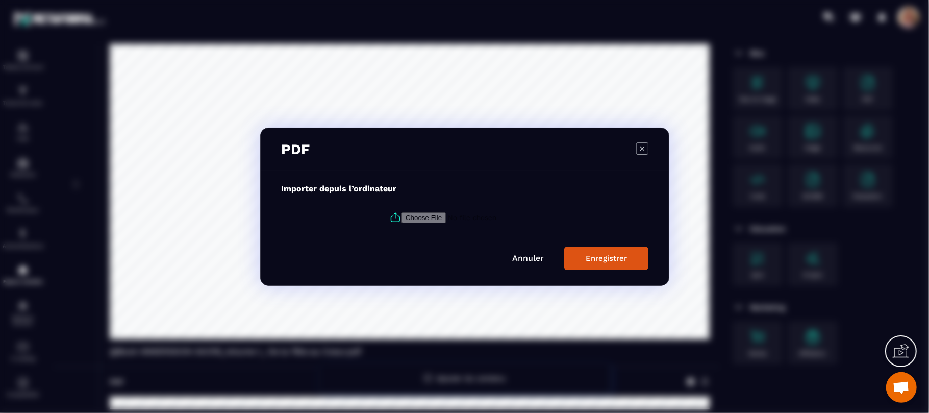 This screenshot has height=413, width=929. I want to click on div: Enregistrer, so click(606, 258).